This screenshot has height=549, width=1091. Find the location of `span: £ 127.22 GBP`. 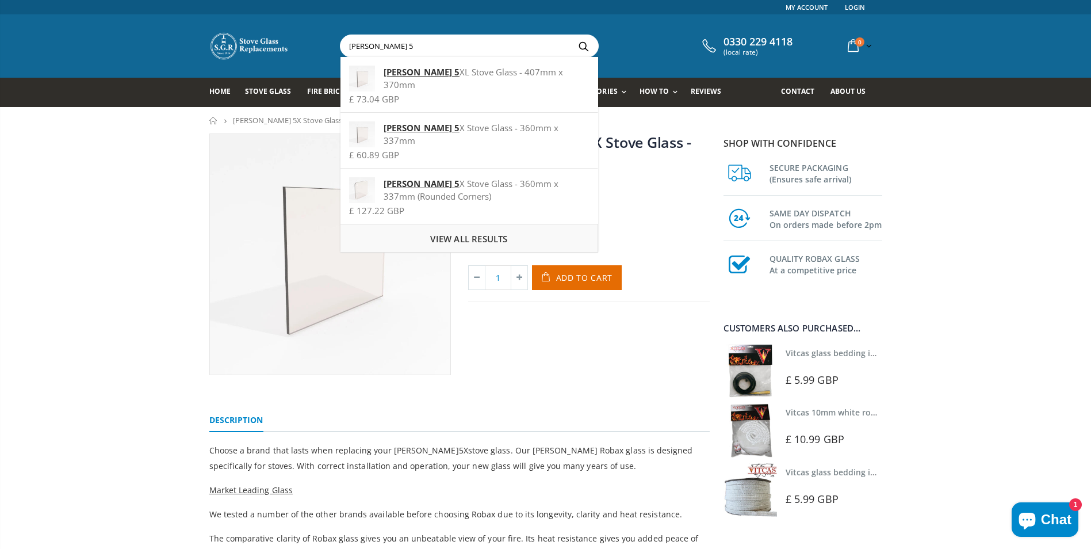

span: £ 127.22 GBP is located at coordinates (377, 211).